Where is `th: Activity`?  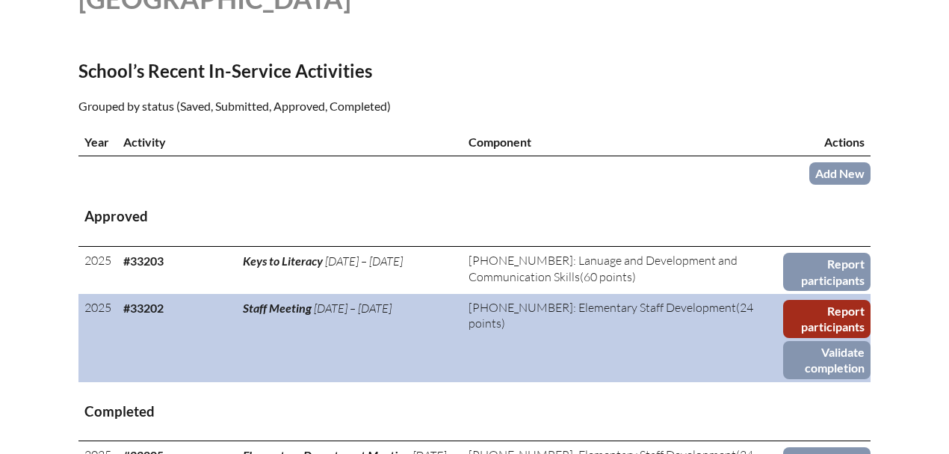 th: Activity is located at coordinates (290, 142).